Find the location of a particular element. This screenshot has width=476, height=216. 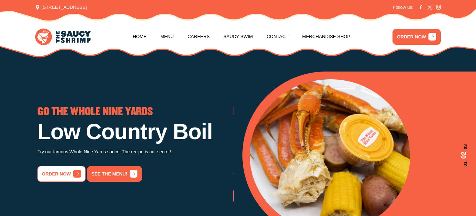

span: 03 is located at coordinates (464, 147).